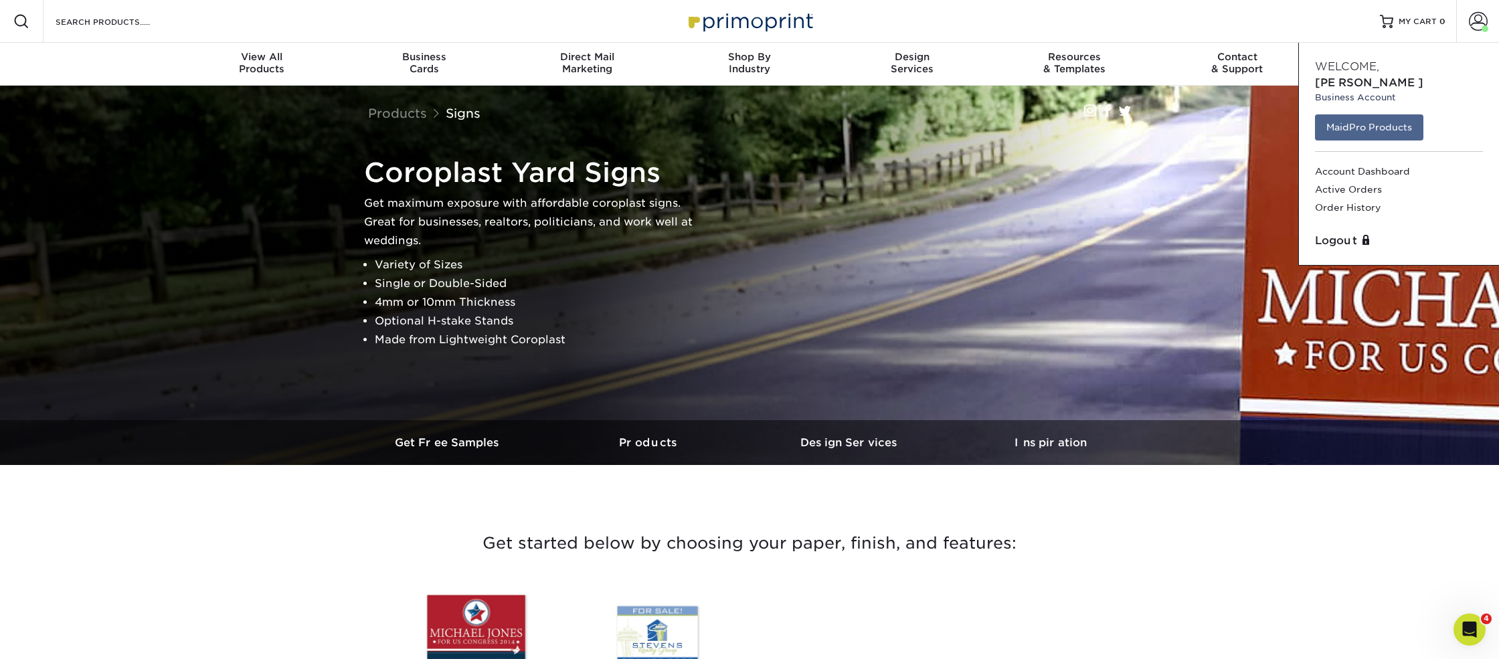 This screenshot has height=659, width=1499. Describe the element at coordinates (424, 64) in the screenshot. I see `a: BusinessCards` at that location.